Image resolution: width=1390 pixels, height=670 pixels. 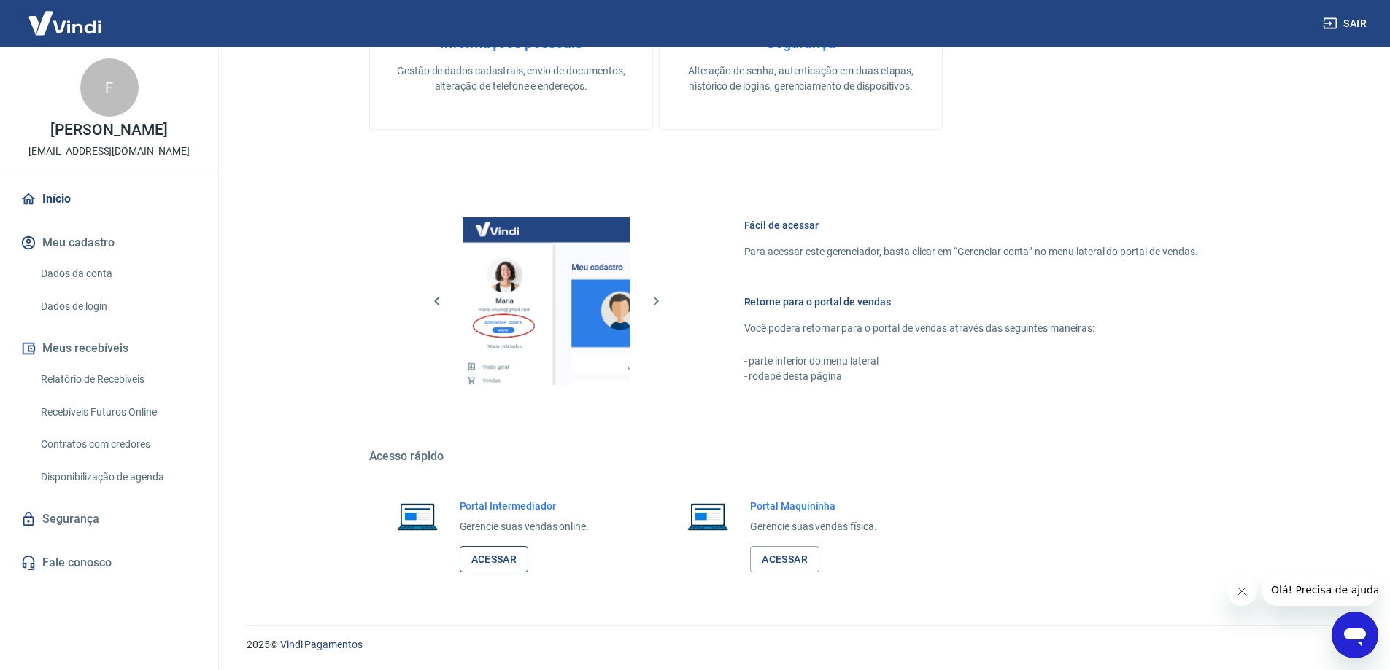 What do you see at coordinates (117, 412) in the screenshot?
I see `a: Recebíveis Futuros Online` at bounding box center [117, 412].